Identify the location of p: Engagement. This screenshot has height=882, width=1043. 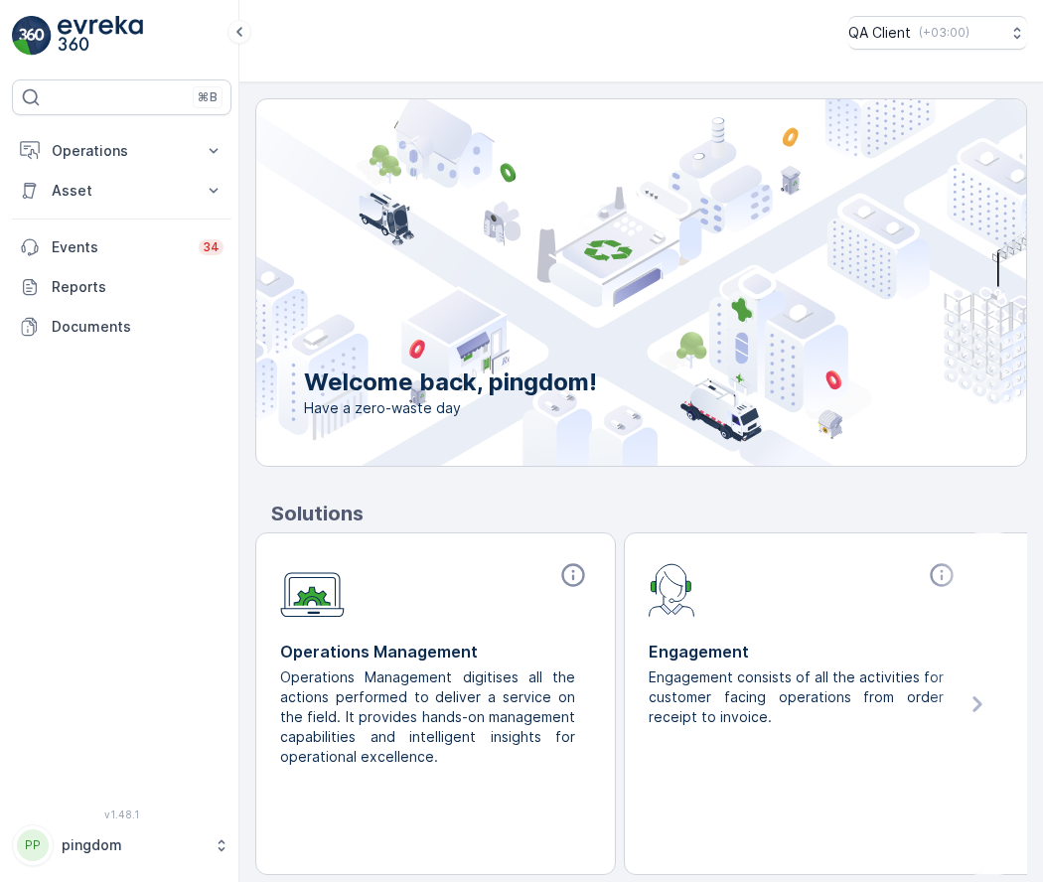
(803, 651).